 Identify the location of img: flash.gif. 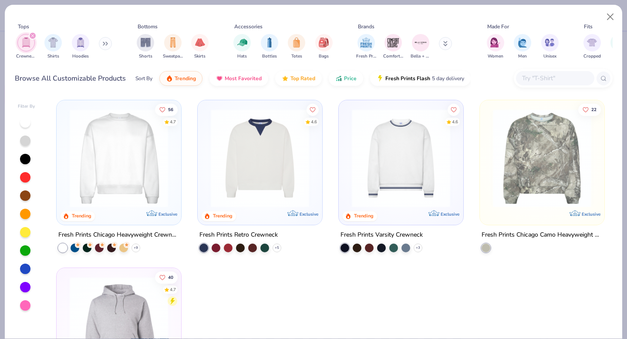
(380, 78).